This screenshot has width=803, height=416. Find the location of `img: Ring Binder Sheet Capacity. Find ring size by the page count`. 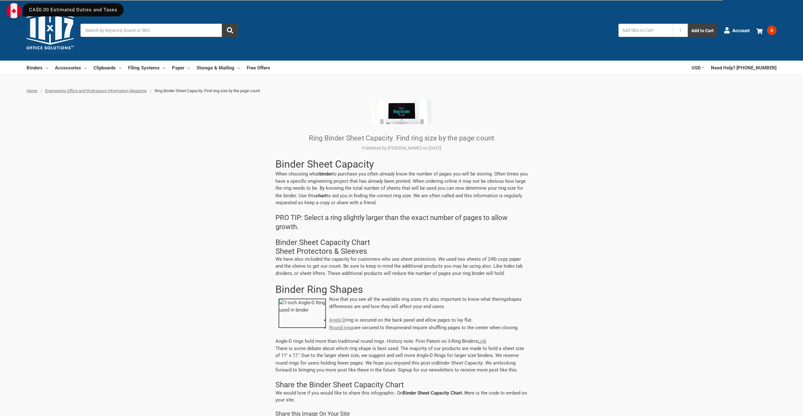

img: Ring Binder Sheet Capacity. Find ring size by the page count is located at coordinates (402, 112).